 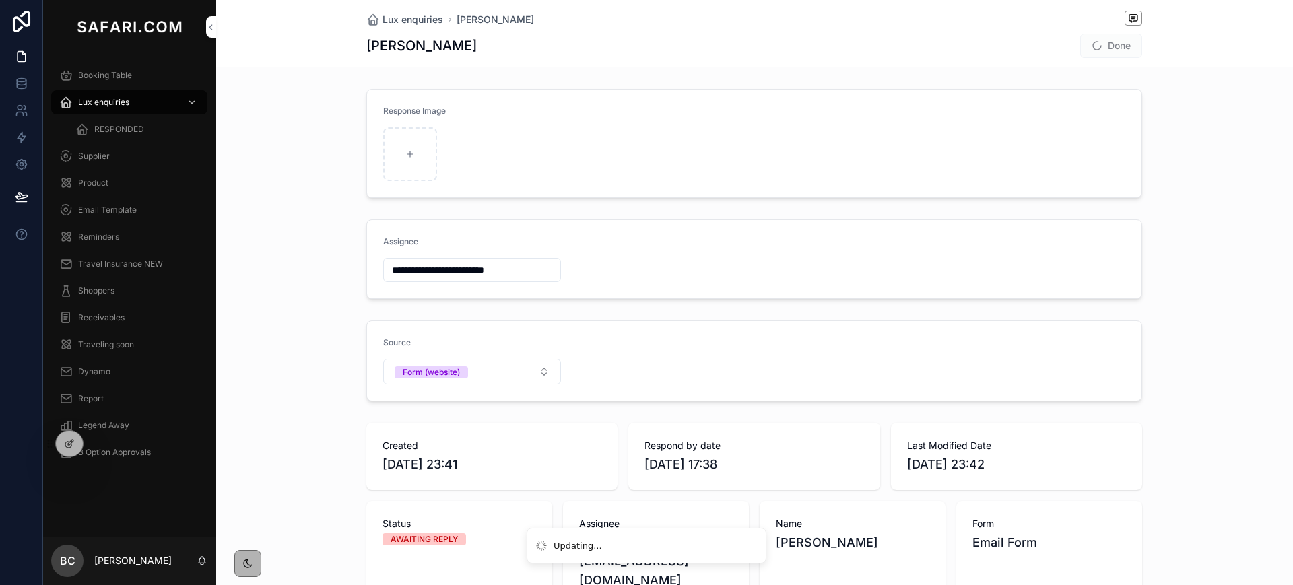 What do you see at coordinates (121, 264) in the screenshot?
I see `span: Travel Insurance NEW` at bounding box center [121, 264].